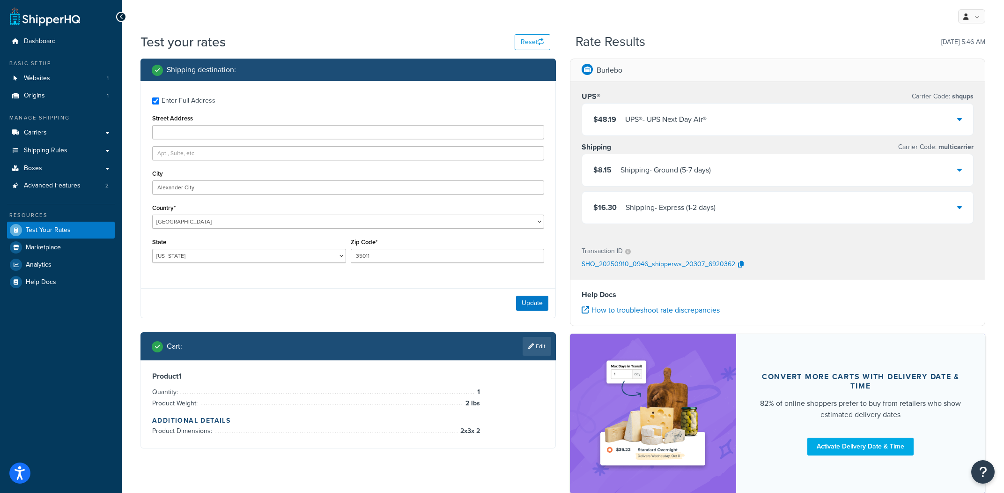  What do you see at coordinates (651, 310) in the screenshot?
I see `a: How to troubleshoot rate discrepancies` at bounding box center [651, 310].